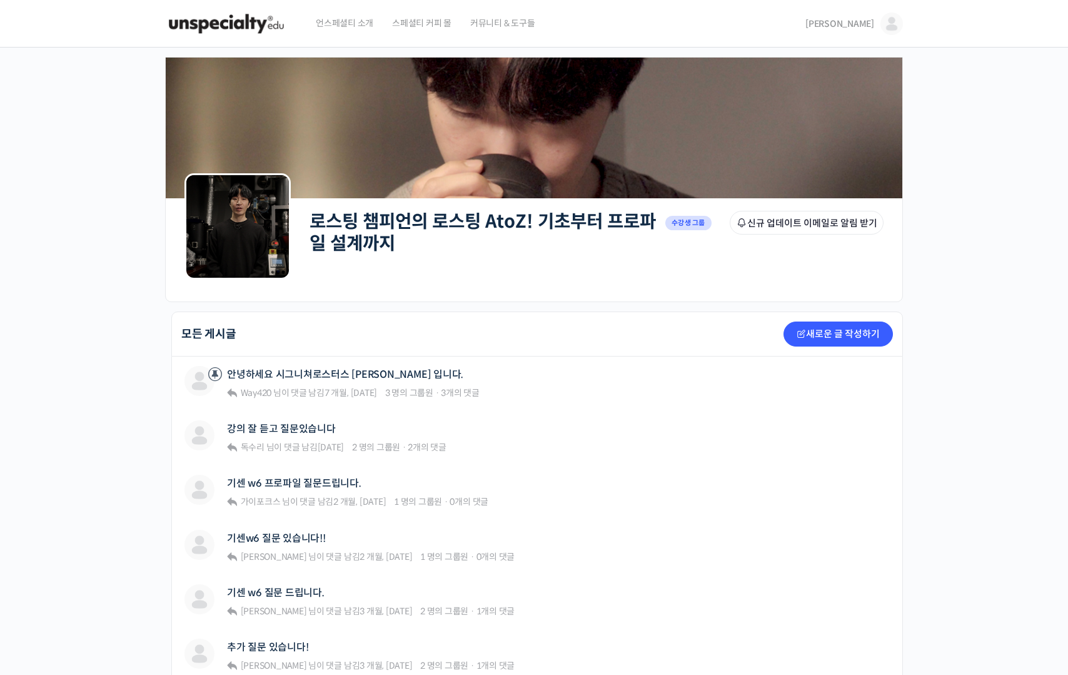 The width and height of the screenshot is (1068, 675). Describe the element at coordinates (409, 393) in the screenshot. I see `span: 3 명의 그룹원` at that location.